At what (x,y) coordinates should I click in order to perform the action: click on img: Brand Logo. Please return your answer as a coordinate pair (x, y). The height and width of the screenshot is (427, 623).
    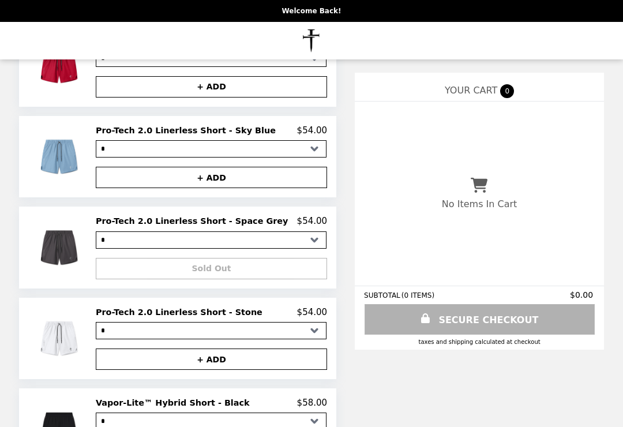
    Looking at the image, I should click on (311, 40).